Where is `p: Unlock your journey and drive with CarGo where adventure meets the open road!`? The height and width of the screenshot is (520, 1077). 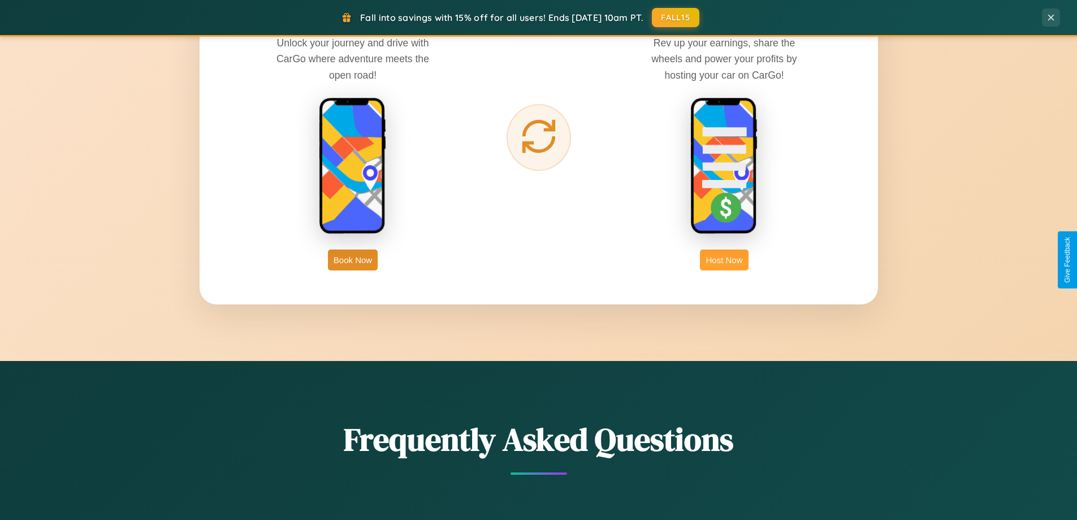
p: Unlock your journey and drive with CarGo where adventure meets the open road! is located at coordinates (353, 59).